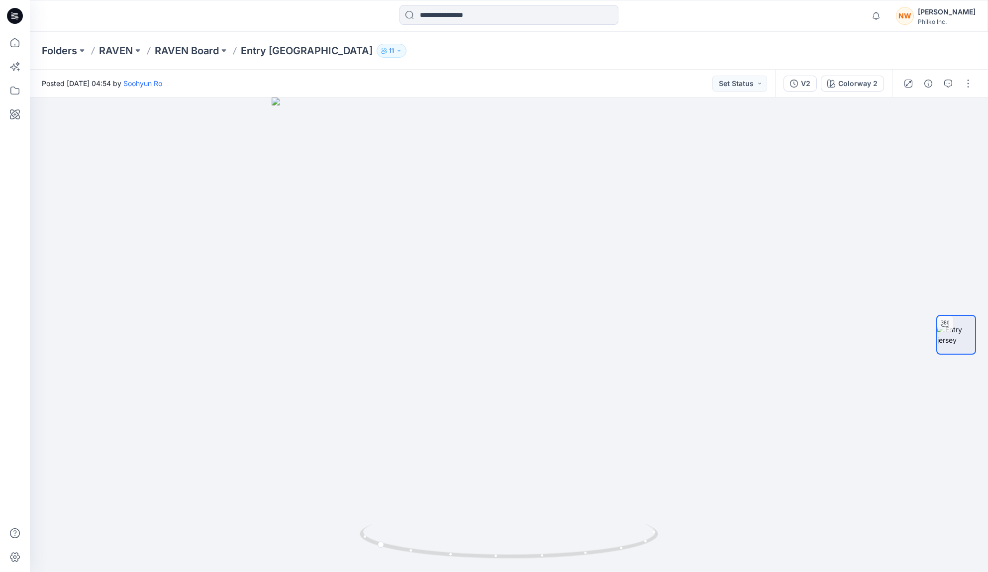 This screenshot has height=572, width=988. I want to click on p: RAVEN Board, so click(187, 51).